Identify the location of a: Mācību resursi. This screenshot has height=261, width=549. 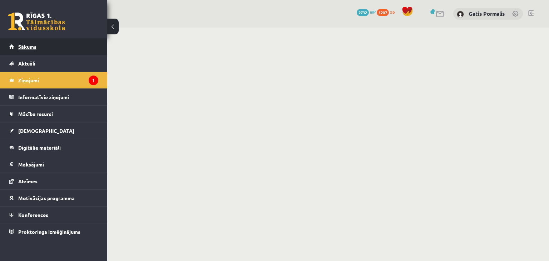
(54, 114).